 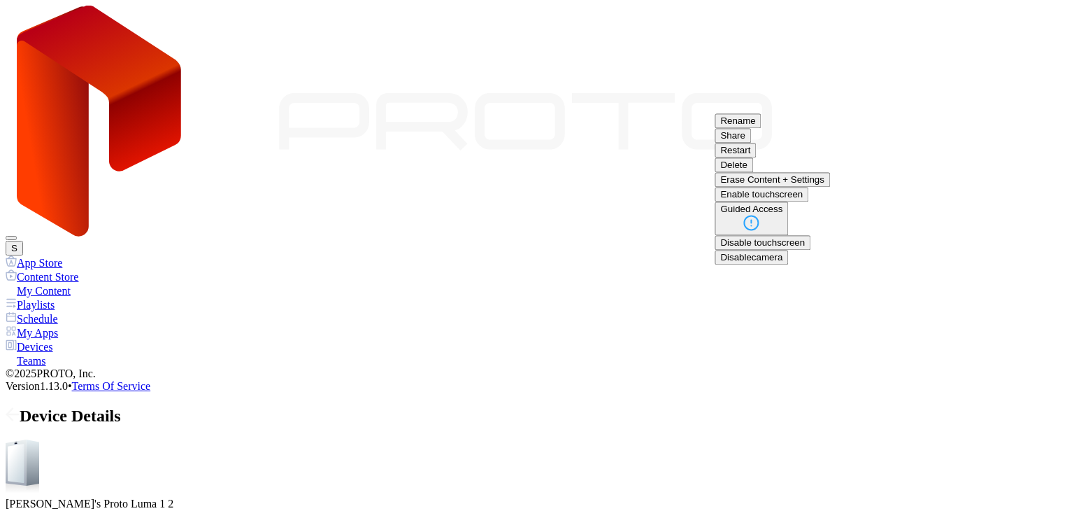 I want to click on button: Restart, so click(x=735, y=150).